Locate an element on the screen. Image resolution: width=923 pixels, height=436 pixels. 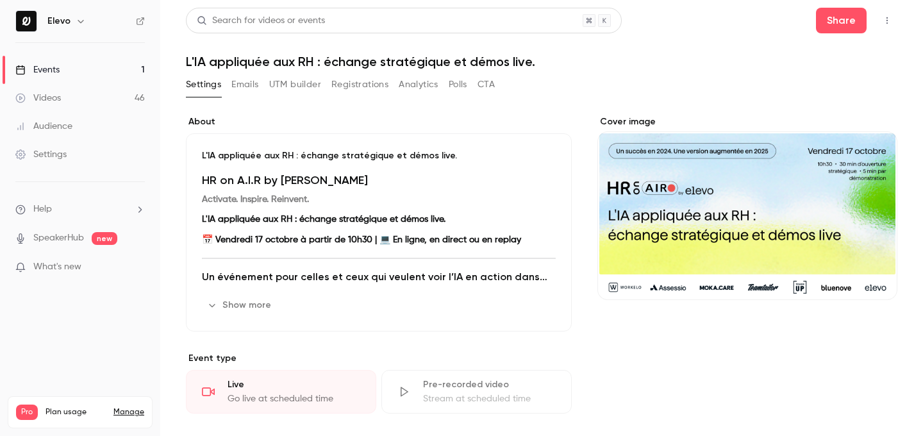
span: Pro is located at coordinates (27, 412).